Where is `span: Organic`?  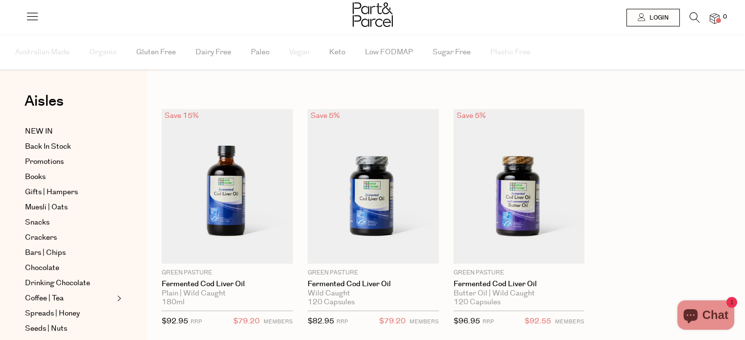 span: Organic is located at coordinates (103, 52).